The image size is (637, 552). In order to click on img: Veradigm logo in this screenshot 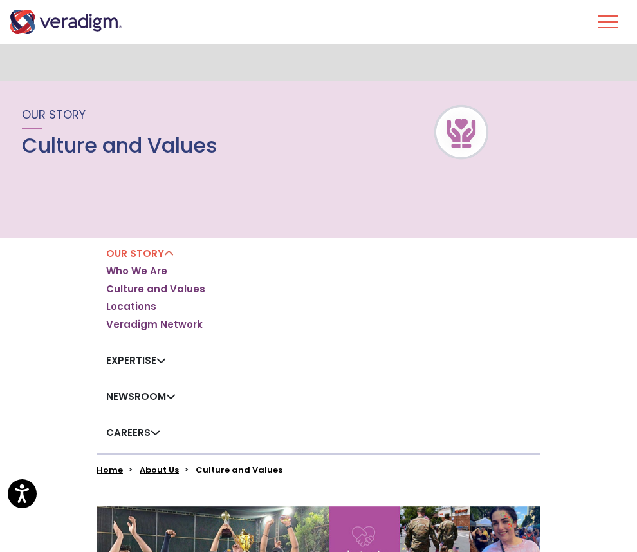, I will do `click(66, 22)`.